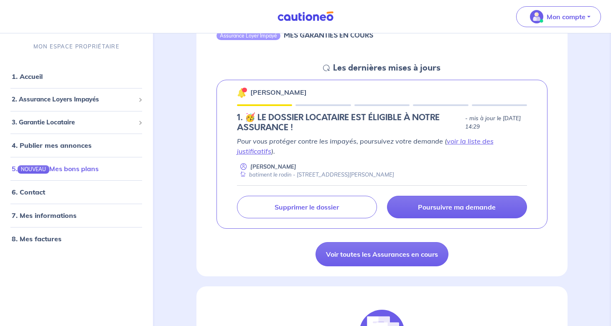 The height and width of the screenshot is (326, 611). I want to click on button: illu_account_valid_menu.svgMon compte, so click(558, 17).